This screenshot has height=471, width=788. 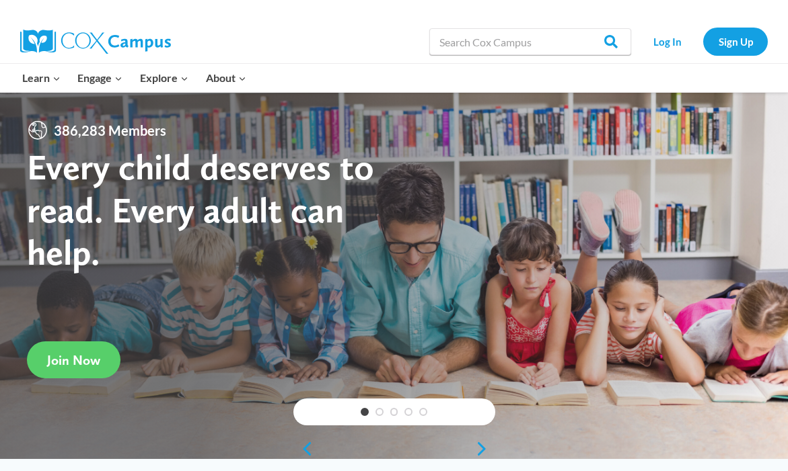 I want to click on nav: Primary Navigation, so click(x=134, y=78).